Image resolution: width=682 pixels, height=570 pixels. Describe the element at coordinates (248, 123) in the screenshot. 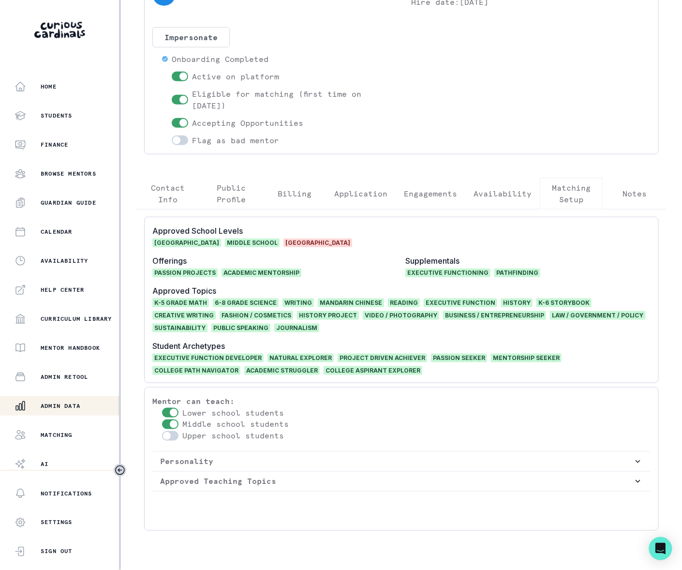

I see `p: Accepting Opportunities` at that location.